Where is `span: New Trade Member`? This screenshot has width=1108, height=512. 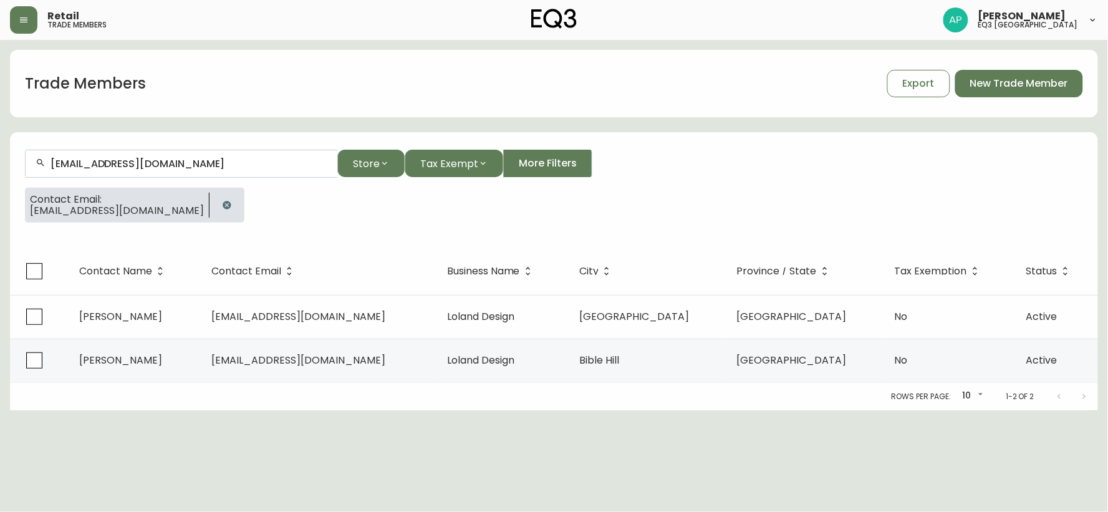 span: New Trade Member is located at coordinates (1019, 84).